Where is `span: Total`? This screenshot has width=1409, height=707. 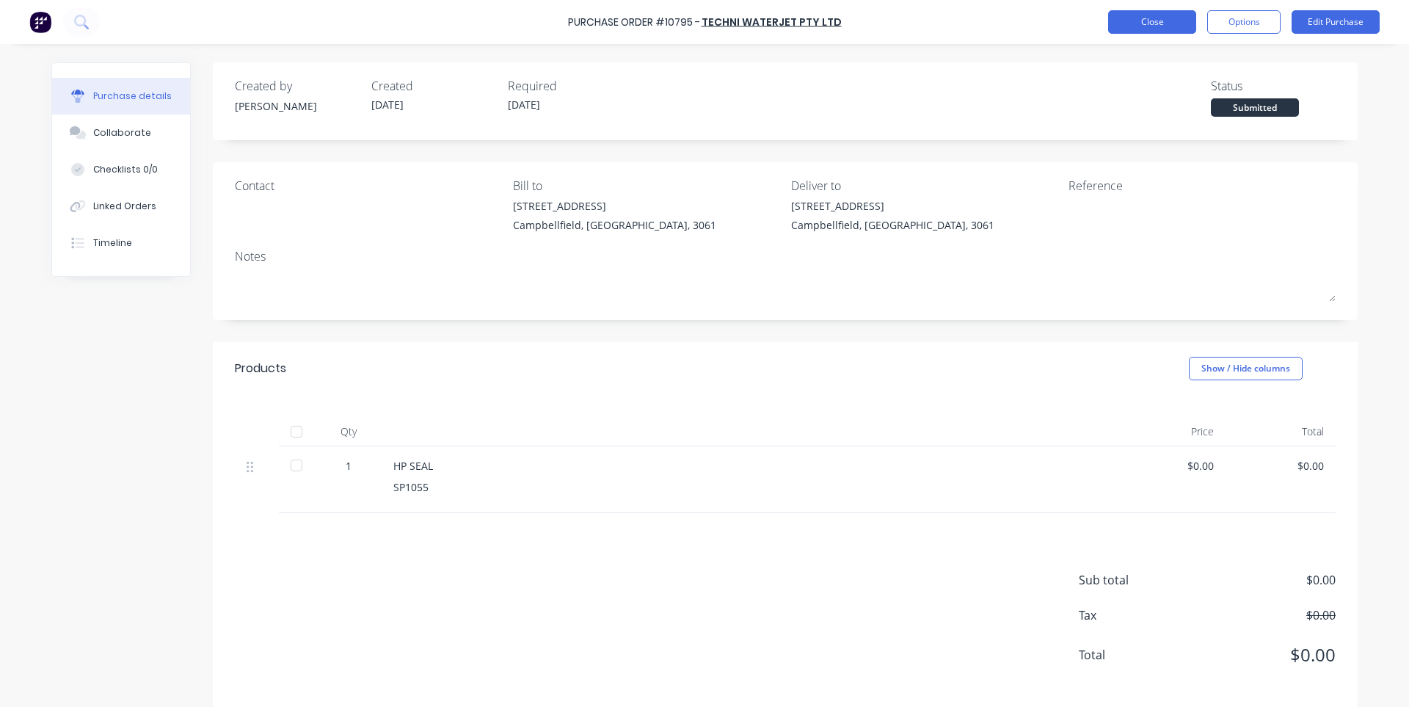 span: Total is located at coordinates (1134, 655).